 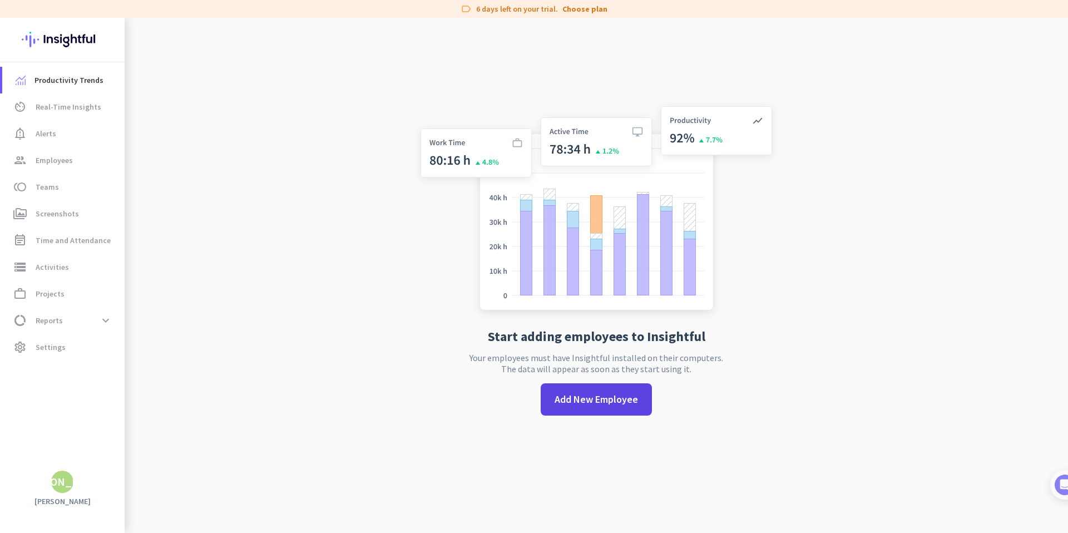 What do you see at coordinates (596, 210) in the screenshot?
I see `img: no-search-results` at bounding box center [596, 210].